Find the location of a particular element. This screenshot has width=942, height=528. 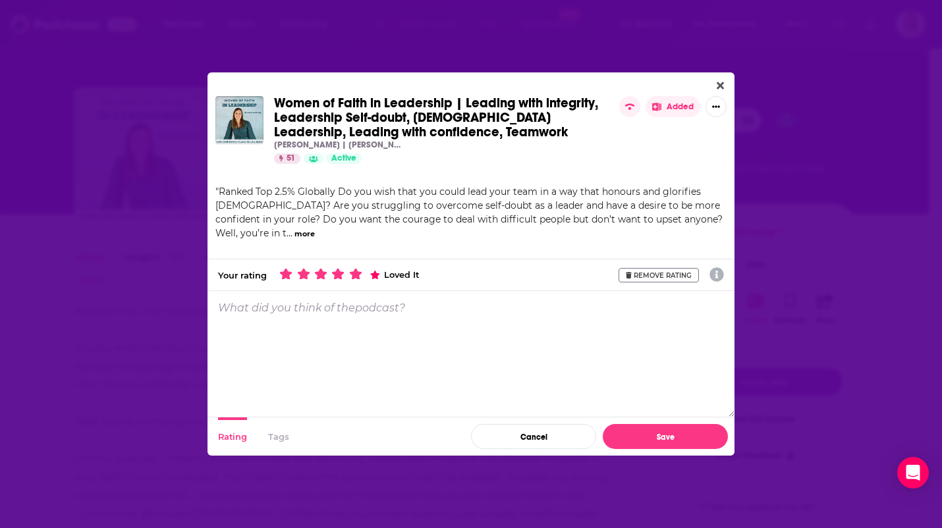

button: Added is located at coordinates (673, 107).